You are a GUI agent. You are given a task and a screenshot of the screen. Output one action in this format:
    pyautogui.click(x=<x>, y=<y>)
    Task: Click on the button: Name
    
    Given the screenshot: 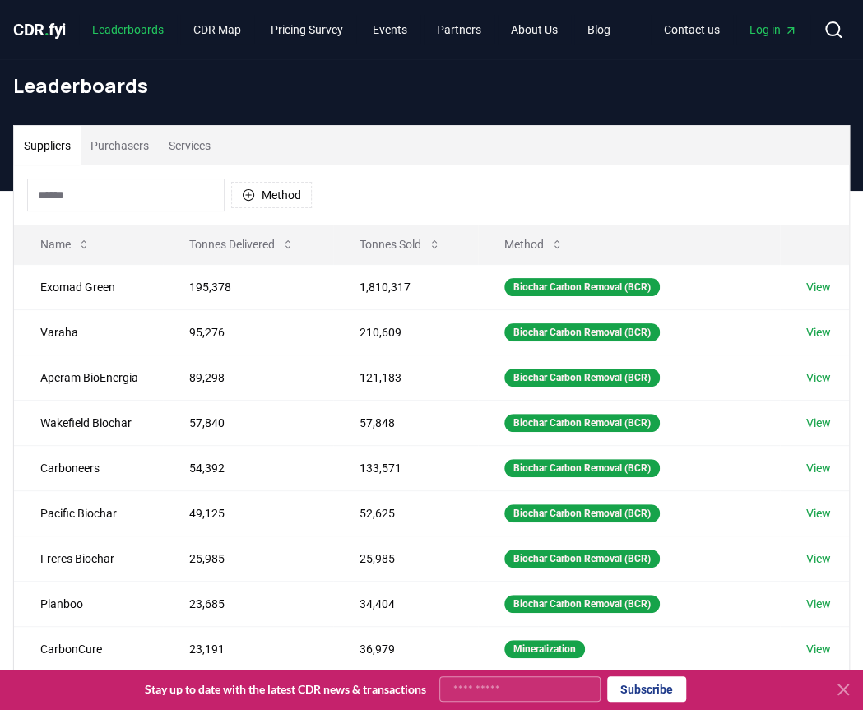 What is the action you would take?
    pyautogui.click(x=65, y=244)
    